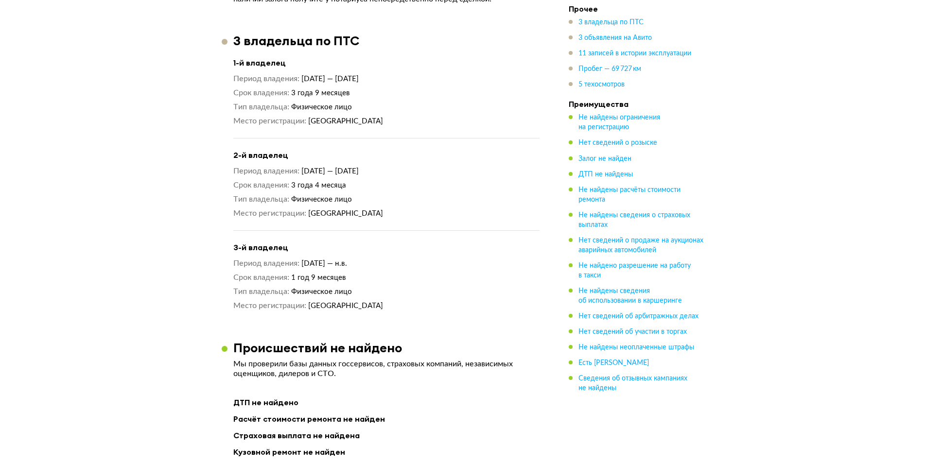  What do you see at coordinates (630, 194) in the screenshot?
I see `span: Не найдены расчёты стоимости ремонта` at bounding box center [630, 194].